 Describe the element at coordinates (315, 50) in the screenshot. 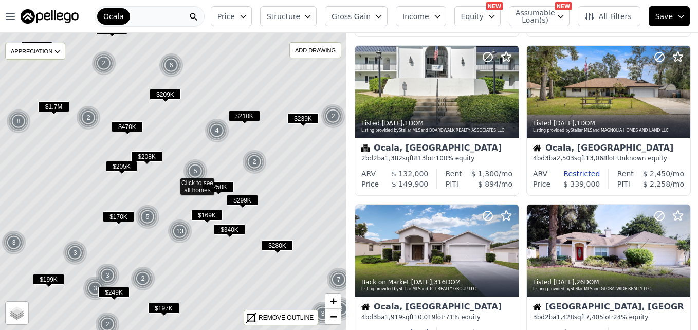

I see `div: ADD DRAWING` at that location.